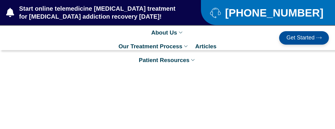 This screenshot has width=335, height=129. What do you see at coordinates (154, 46) in the screenshot?
I see `a: Our Treatment Process` at bounding box center [154, 46].